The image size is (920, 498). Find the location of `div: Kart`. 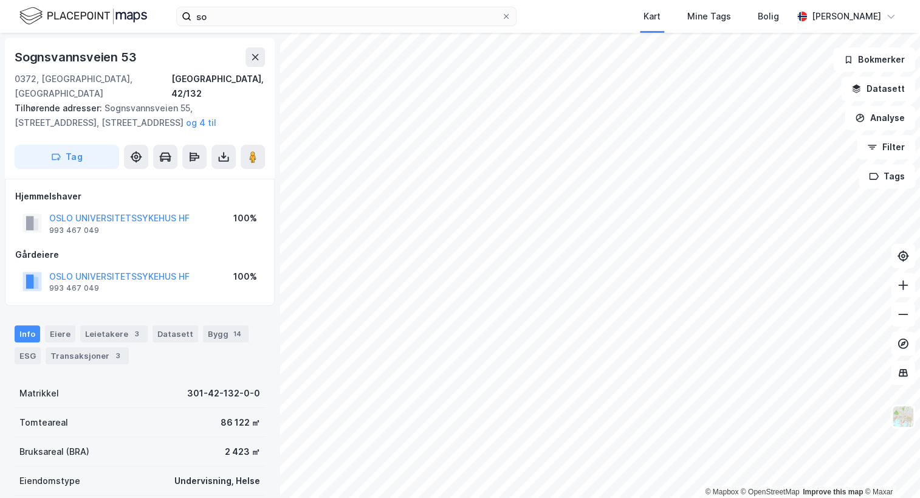

div: Kart is located at coordinates (652, 16).